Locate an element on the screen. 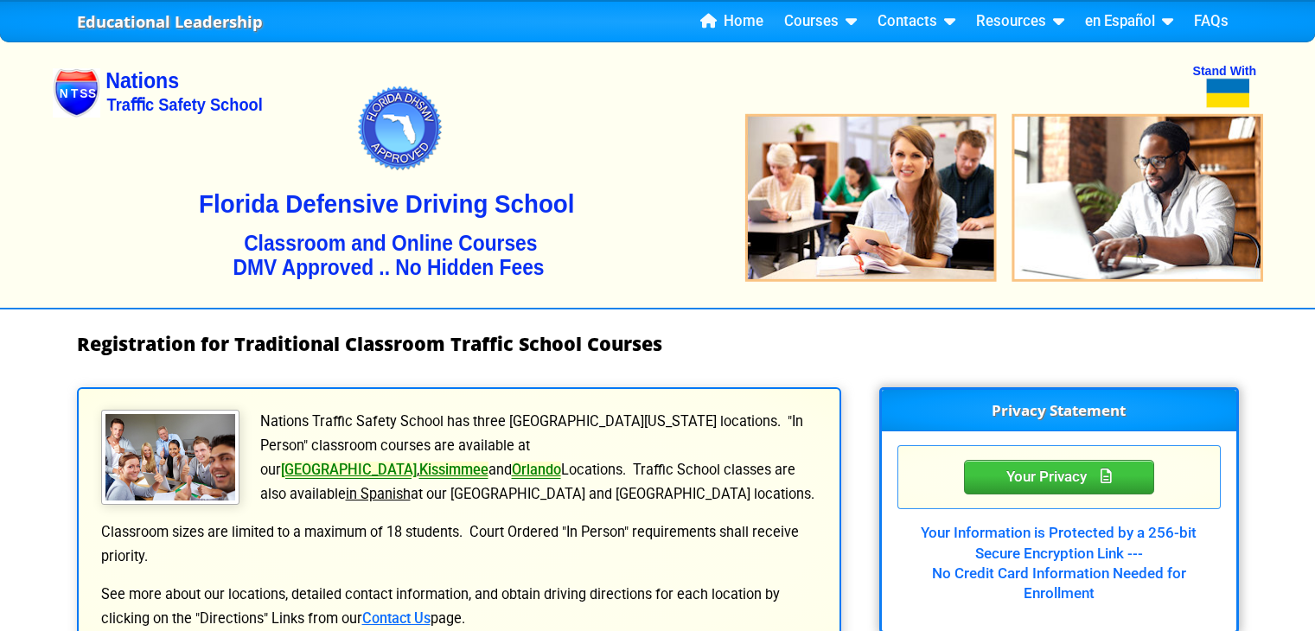  a: Resources is located at coordinates (1020, 22).